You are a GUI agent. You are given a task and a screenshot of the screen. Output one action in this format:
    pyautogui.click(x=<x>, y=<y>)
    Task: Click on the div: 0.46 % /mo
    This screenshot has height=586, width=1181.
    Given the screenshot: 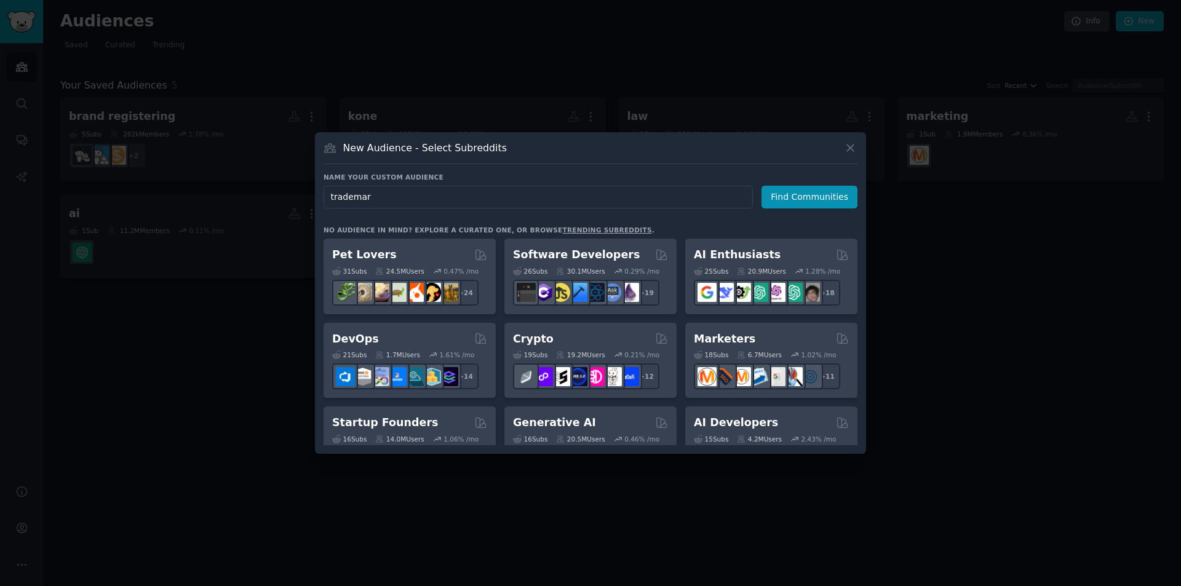 What is the action you would take?
    pyautogui.click(x=641, y=439)
    